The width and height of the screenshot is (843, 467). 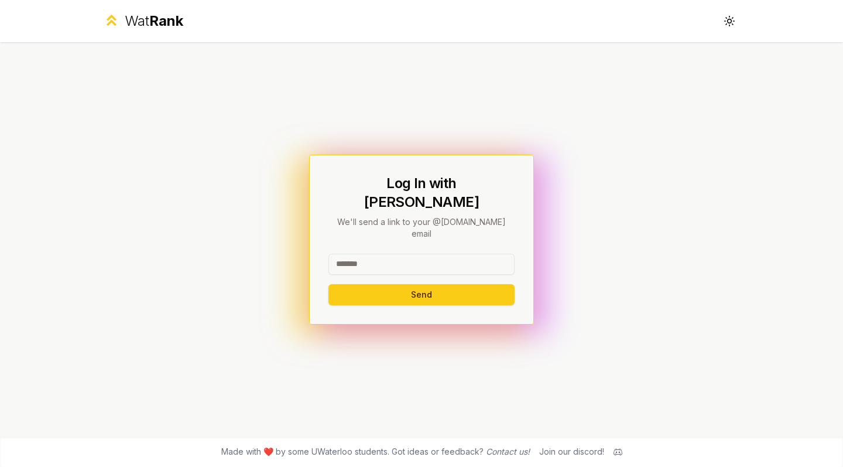 I want to click on span: Rank, so click(x=166, y=20).